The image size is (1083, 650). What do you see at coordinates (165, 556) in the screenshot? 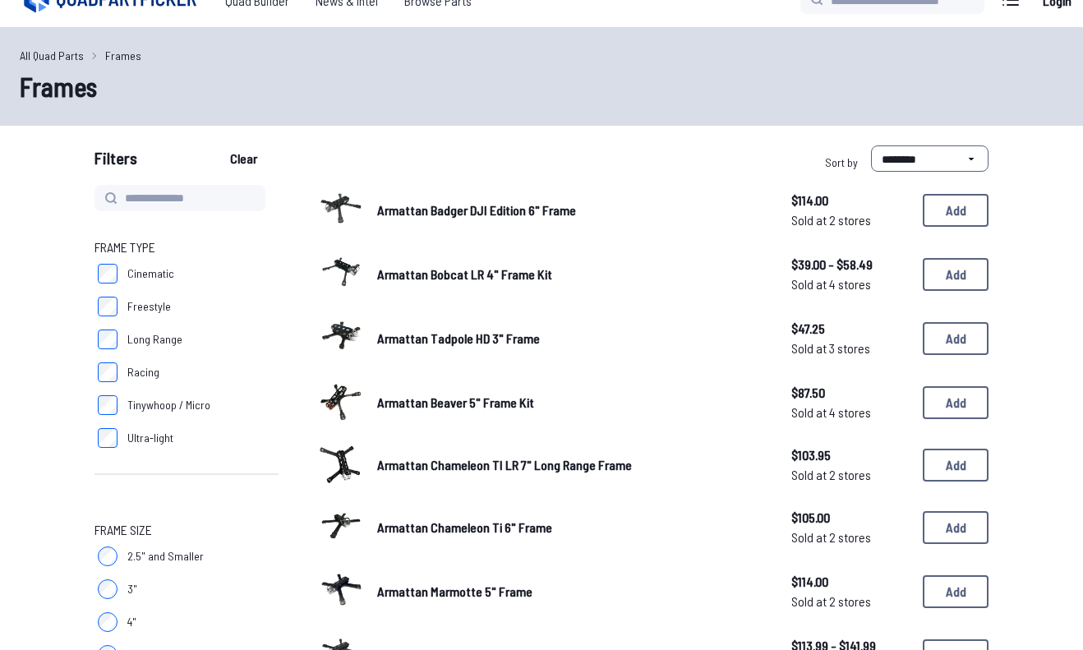
I see `span: 2.5" and Smaller` at bounding box center [165, 556].